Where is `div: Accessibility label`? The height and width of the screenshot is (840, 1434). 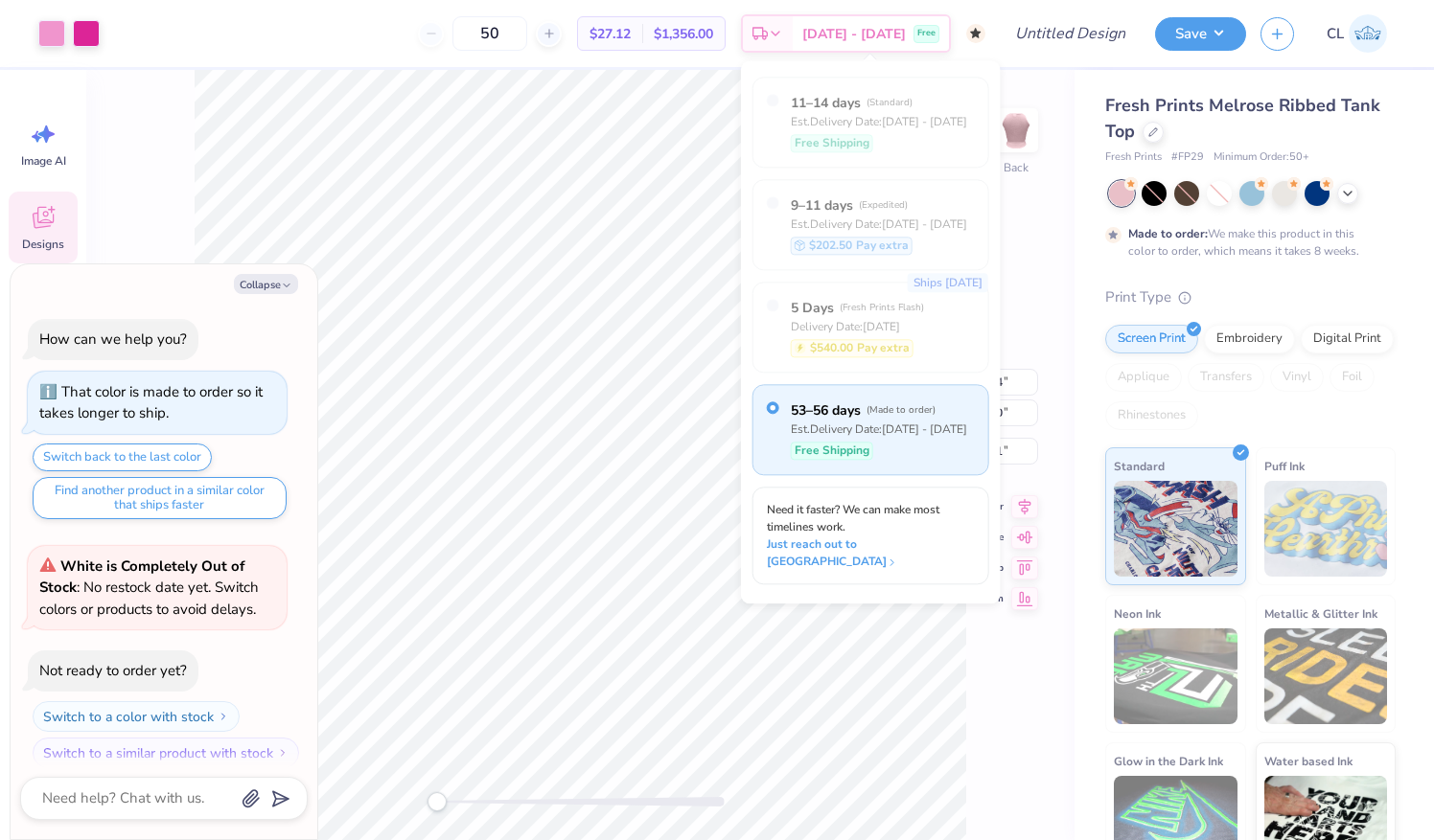
div: Accessibility label is located at coordinates (438, 802).